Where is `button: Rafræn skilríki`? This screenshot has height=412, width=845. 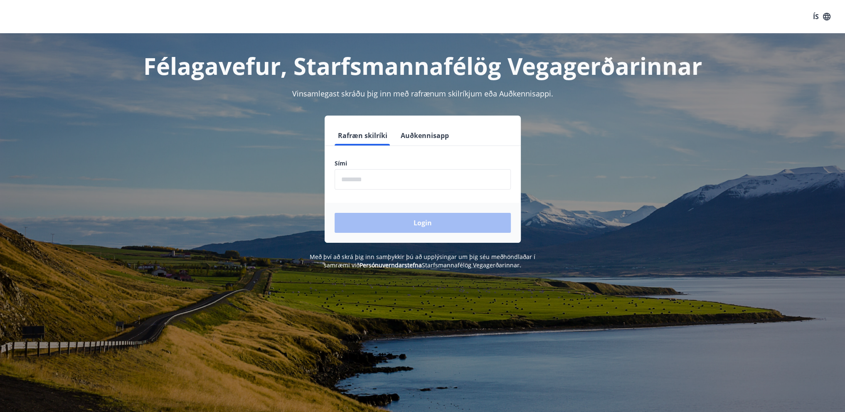
button: Rafræn skilríki is located at coordinates (362, 136).